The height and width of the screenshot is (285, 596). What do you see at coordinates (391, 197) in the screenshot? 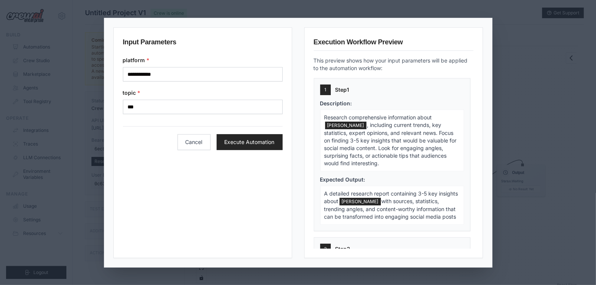
I see `span: A detailed research report containing 3-5 key insights about` at bounding box center [391, 197].